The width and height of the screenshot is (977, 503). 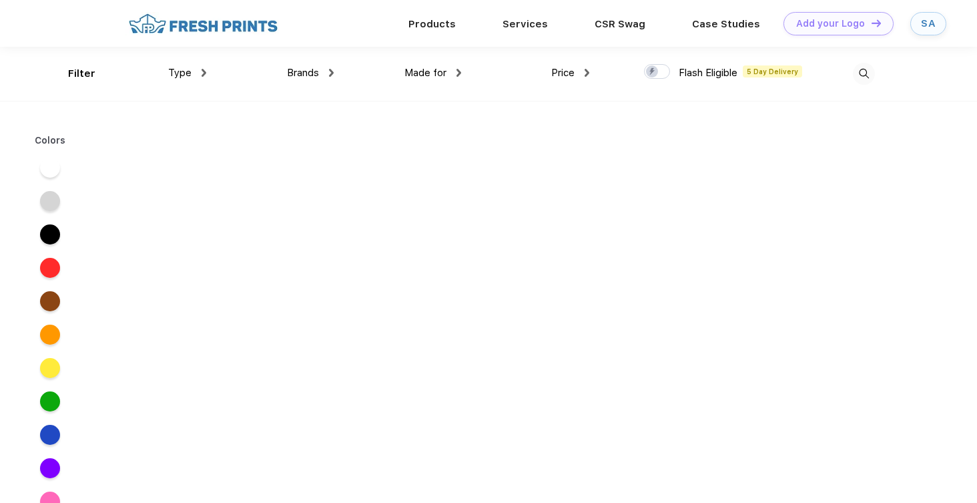 I want to click on a: SA, so click(x=928, y=23).